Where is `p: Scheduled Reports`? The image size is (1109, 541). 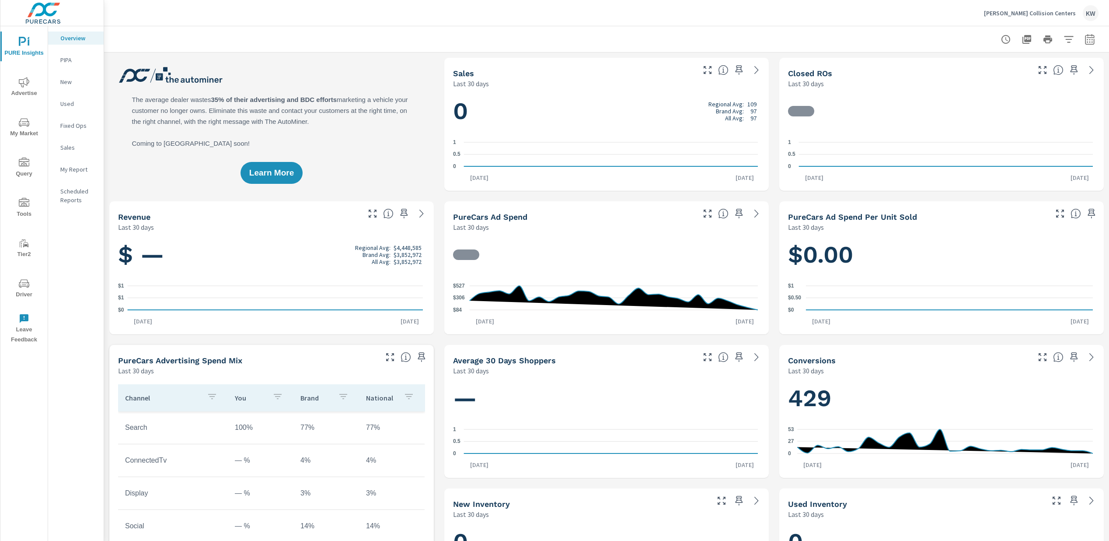
p: Scheduled Reports is located at coordinates (78, 196).